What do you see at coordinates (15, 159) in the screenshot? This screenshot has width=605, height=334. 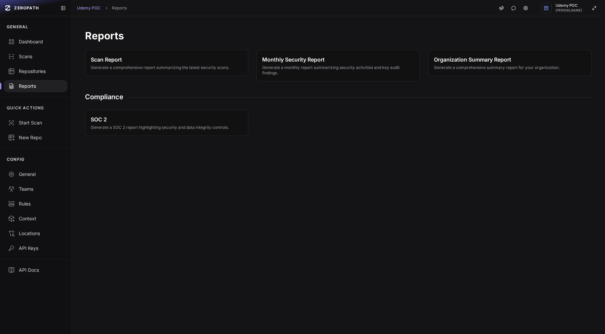 I see `p: CONFIG` at bounding box center [15, 159].